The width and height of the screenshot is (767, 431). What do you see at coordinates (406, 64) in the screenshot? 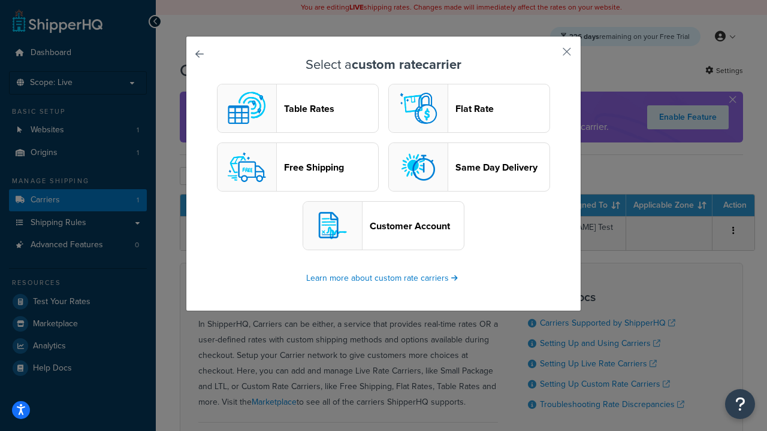
I see `strong: custom rate carrier` at bounding box center [406, 64].